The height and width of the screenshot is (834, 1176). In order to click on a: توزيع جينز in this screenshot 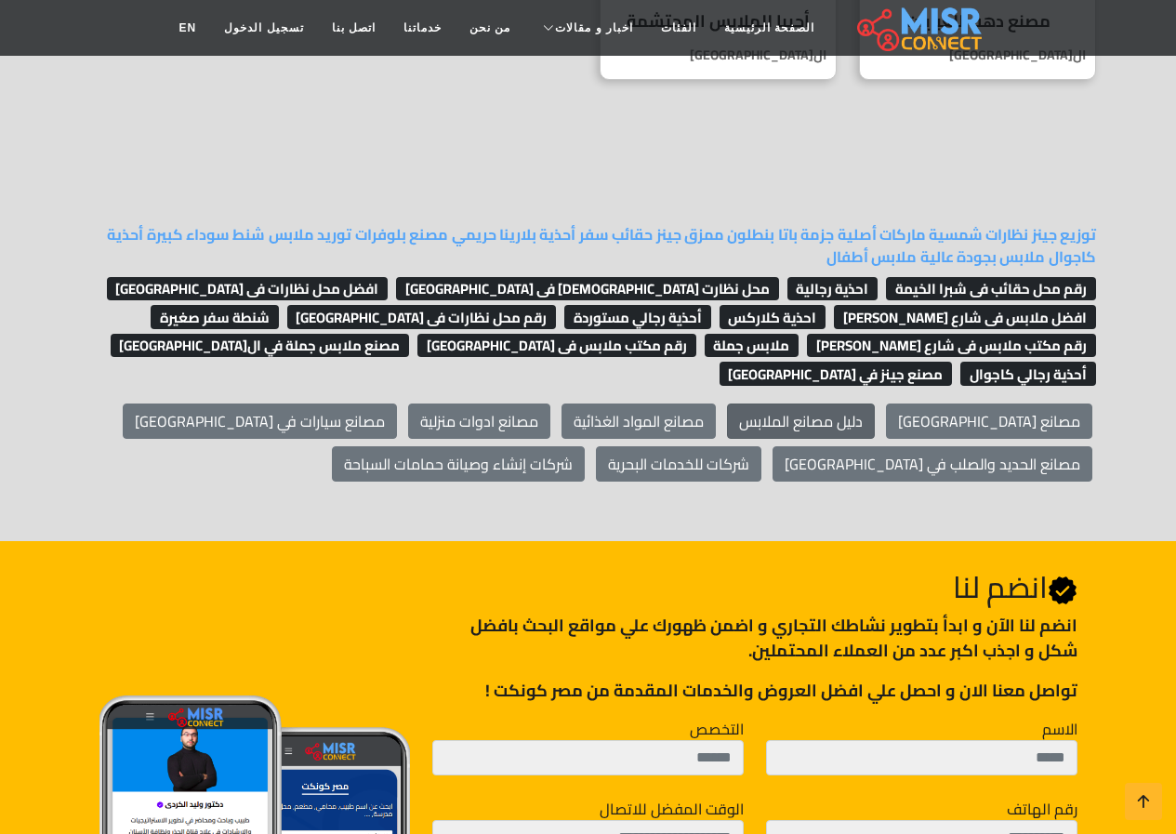, I will do `click(1064, 234)`.